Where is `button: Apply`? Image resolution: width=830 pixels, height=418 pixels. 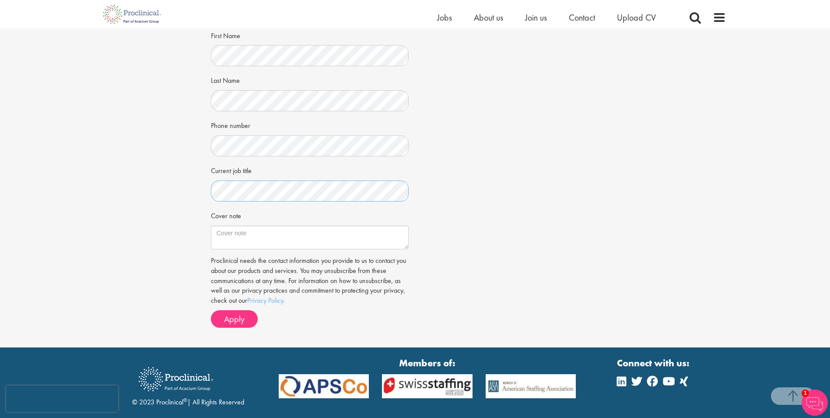
button: Apply is located at coordinates (234, 319).